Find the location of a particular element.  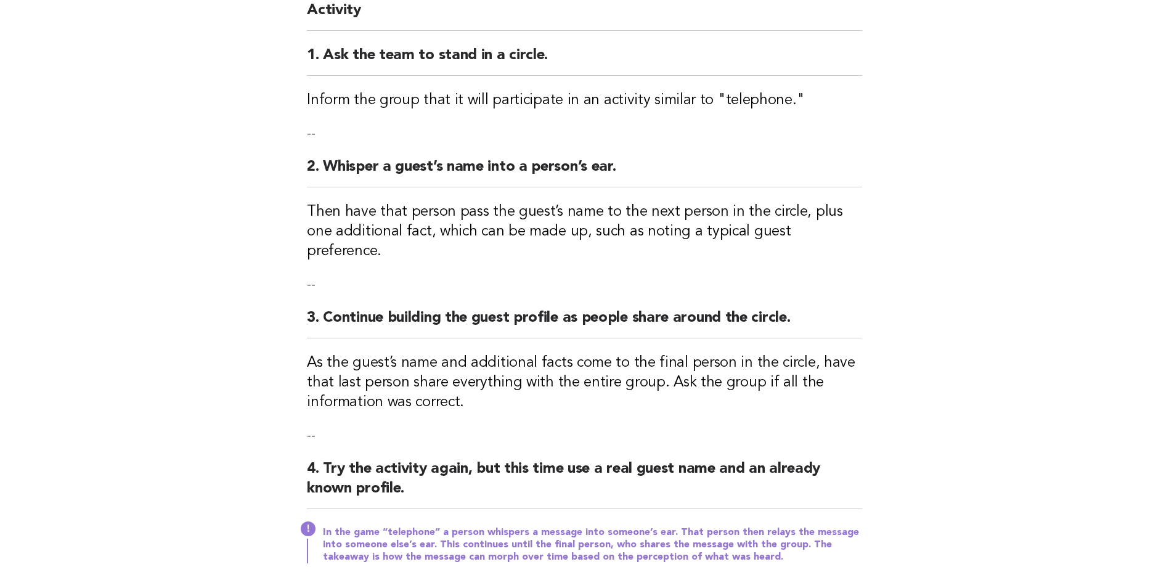

h3: As the guest’s name and additional facts come to the final person in the circle, have that last p... is located at coordinates (584, 383).